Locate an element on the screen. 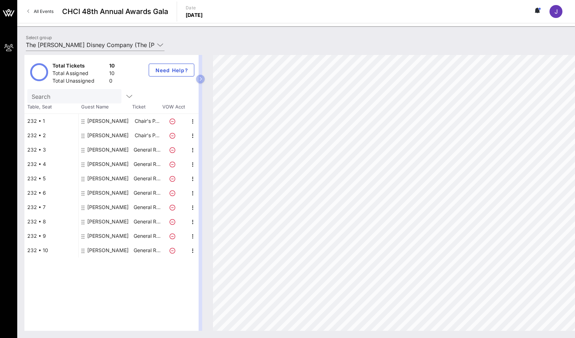 The width and height of the screenshot is (575, 338). div: Fabian De Armas is located at coordinates (108, 251).